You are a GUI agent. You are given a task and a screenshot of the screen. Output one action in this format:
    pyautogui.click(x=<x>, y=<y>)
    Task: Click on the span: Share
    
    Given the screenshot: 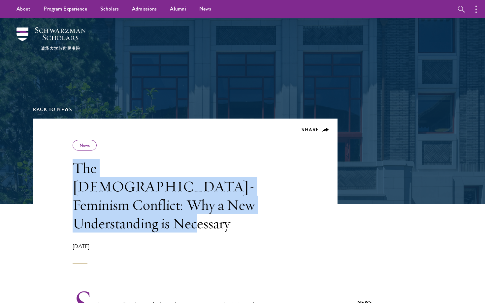 What is the action you would take?
    pyautogui.click(x=310, y=130)
    